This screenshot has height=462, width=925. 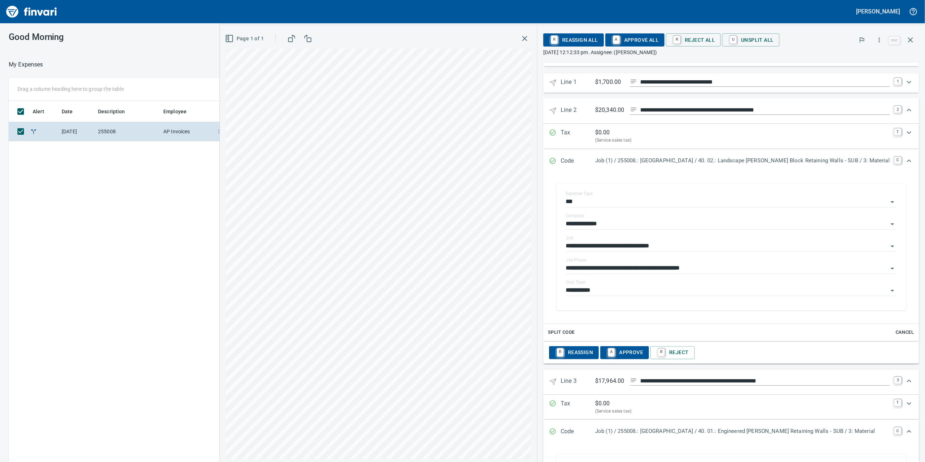 What do you see at coordinates (635, 40) in the screenshot?
I see `span: Approve All` at bounding box center [635, 40].